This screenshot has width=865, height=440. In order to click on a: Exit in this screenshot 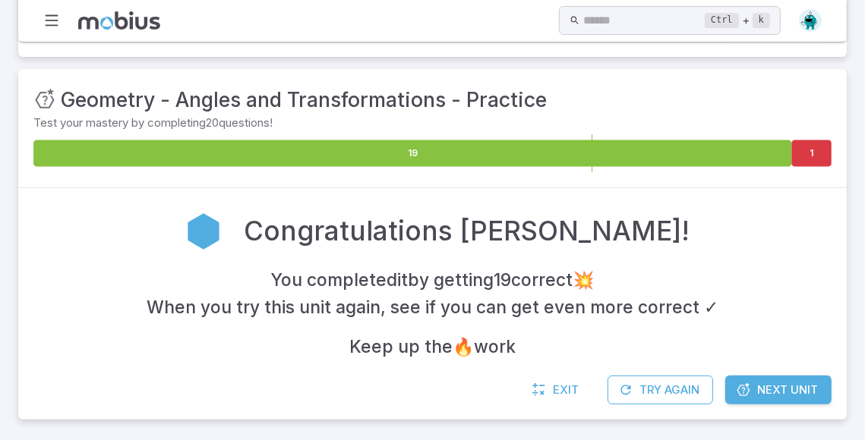, I will do `click(556, 390)`.